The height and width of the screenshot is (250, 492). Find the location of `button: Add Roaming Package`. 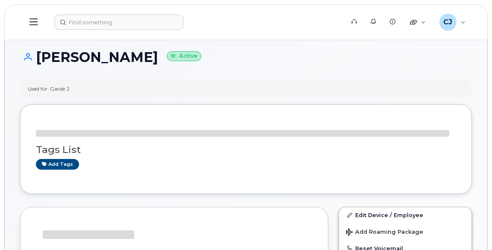

button: Add Roaming Package is located at coordinates (405, 231).